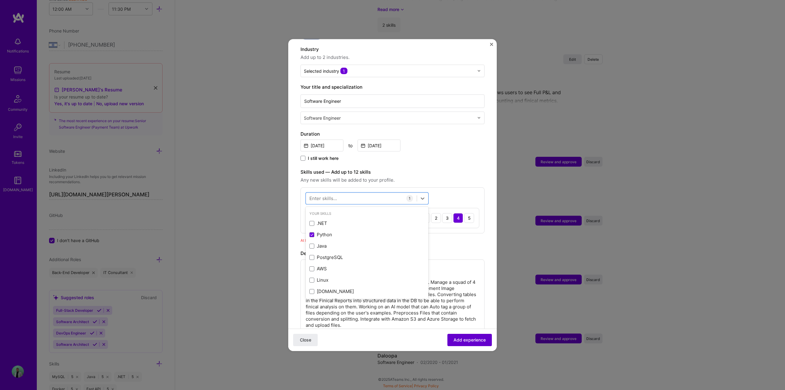  I want to click on label: Duration, so click(393, 134).